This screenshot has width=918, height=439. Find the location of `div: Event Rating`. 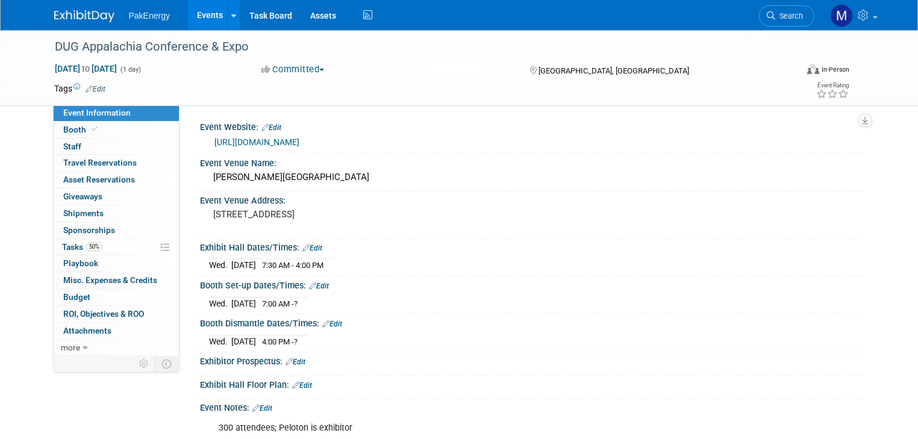

div: Event Rating is located at coordinates (833, 86).